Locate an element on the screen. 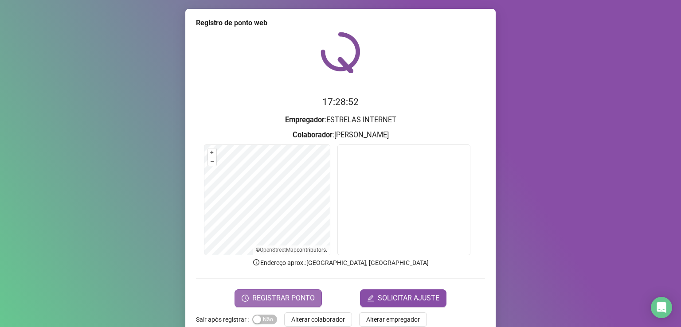 This screenshot has height=327, width=681. li: © contributors. is located at coordinates (291, 250).